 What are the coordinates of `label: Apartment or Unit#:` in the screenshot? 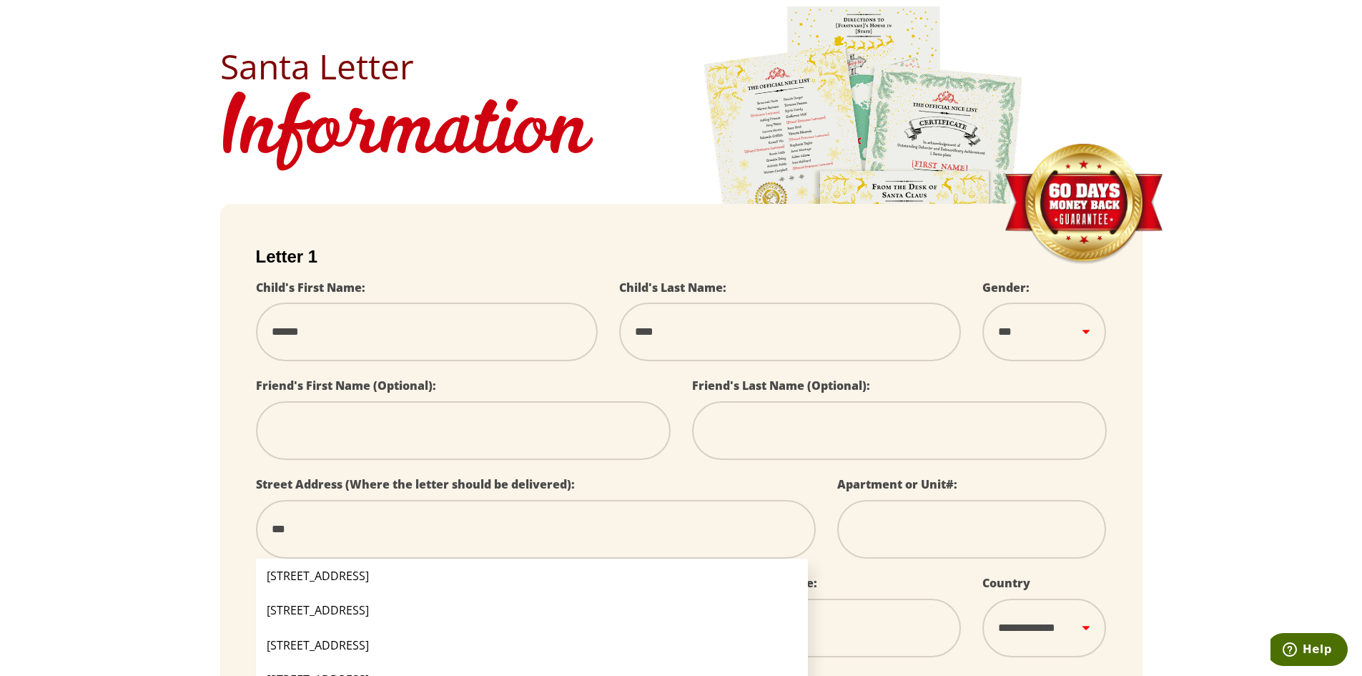 It's located at (897, 484).